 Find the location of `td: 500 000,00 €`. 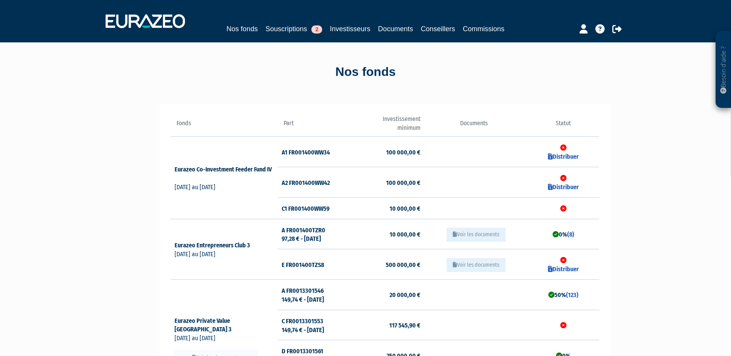

td: 500 000,00 € is located at coordinates (385, 265).